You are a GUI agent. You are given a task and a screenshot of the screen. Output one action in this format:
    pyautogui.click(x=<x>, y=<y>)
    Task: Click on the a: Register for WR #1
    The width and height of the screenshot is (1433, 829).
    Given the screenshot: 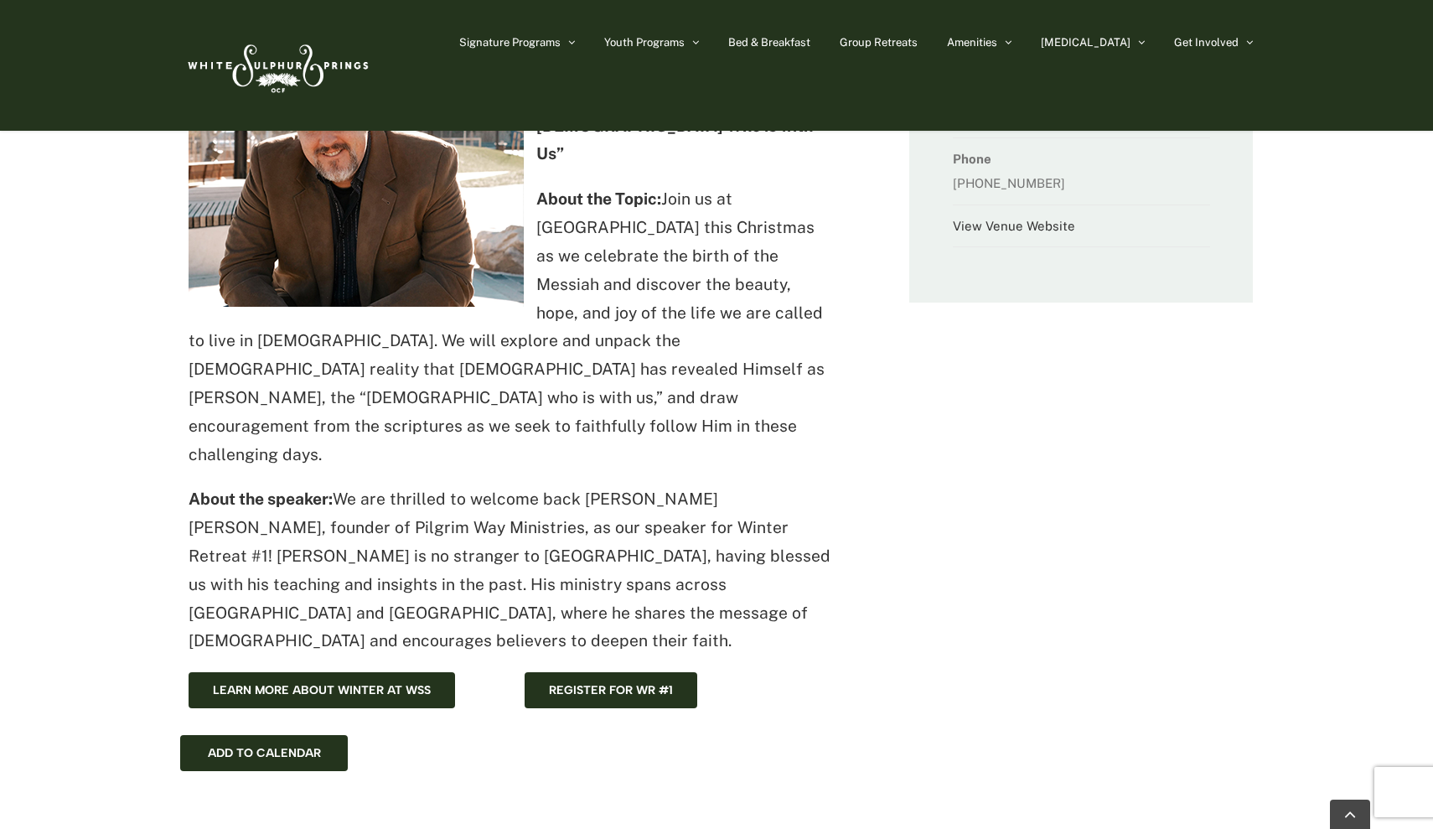 What is the action you would take?
    pyautogui.click(x=611, y=690)
    